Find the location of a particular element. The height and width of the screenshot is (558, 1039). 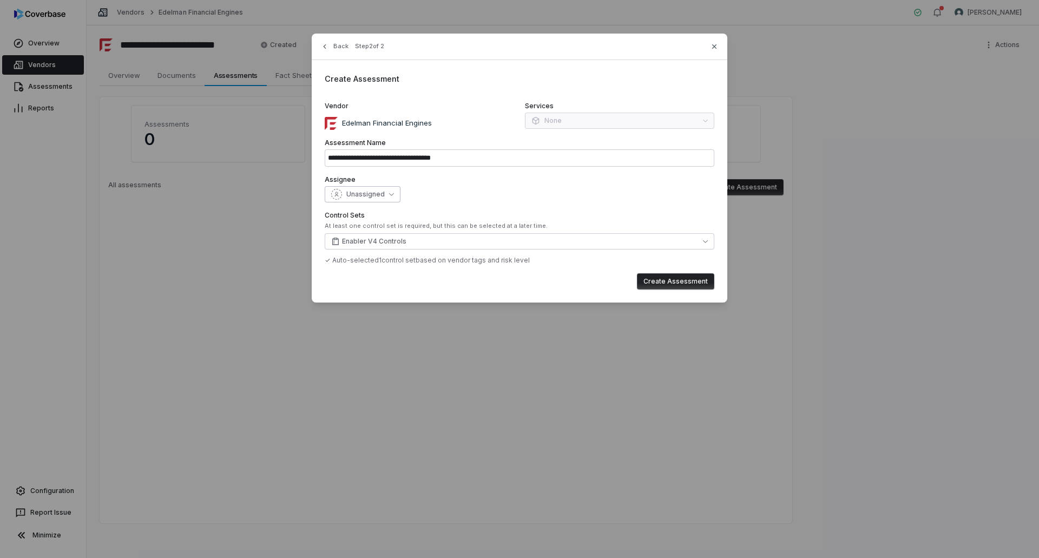

div: At least one control set is required, but this can be selected at a later time. is located at coordinates (519, 226).